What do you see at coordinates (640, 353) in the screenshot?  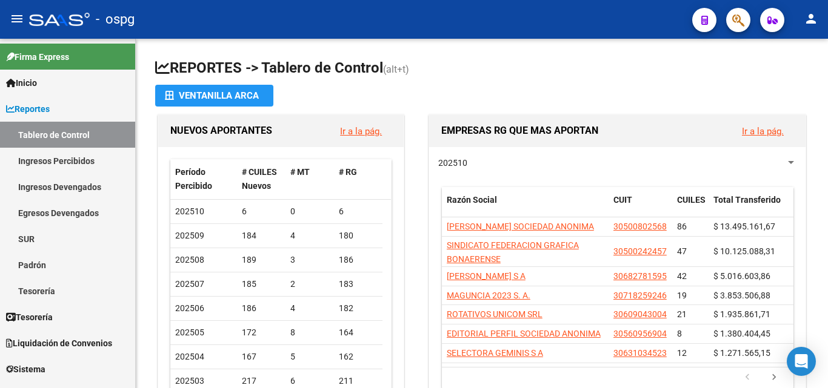 I see `span: 30631034523` at bounding box center [640, 353].